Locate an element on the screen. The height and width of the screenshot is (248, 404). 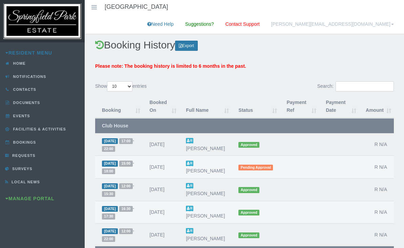
span: 18:00 is located at coordinates (108, 171).